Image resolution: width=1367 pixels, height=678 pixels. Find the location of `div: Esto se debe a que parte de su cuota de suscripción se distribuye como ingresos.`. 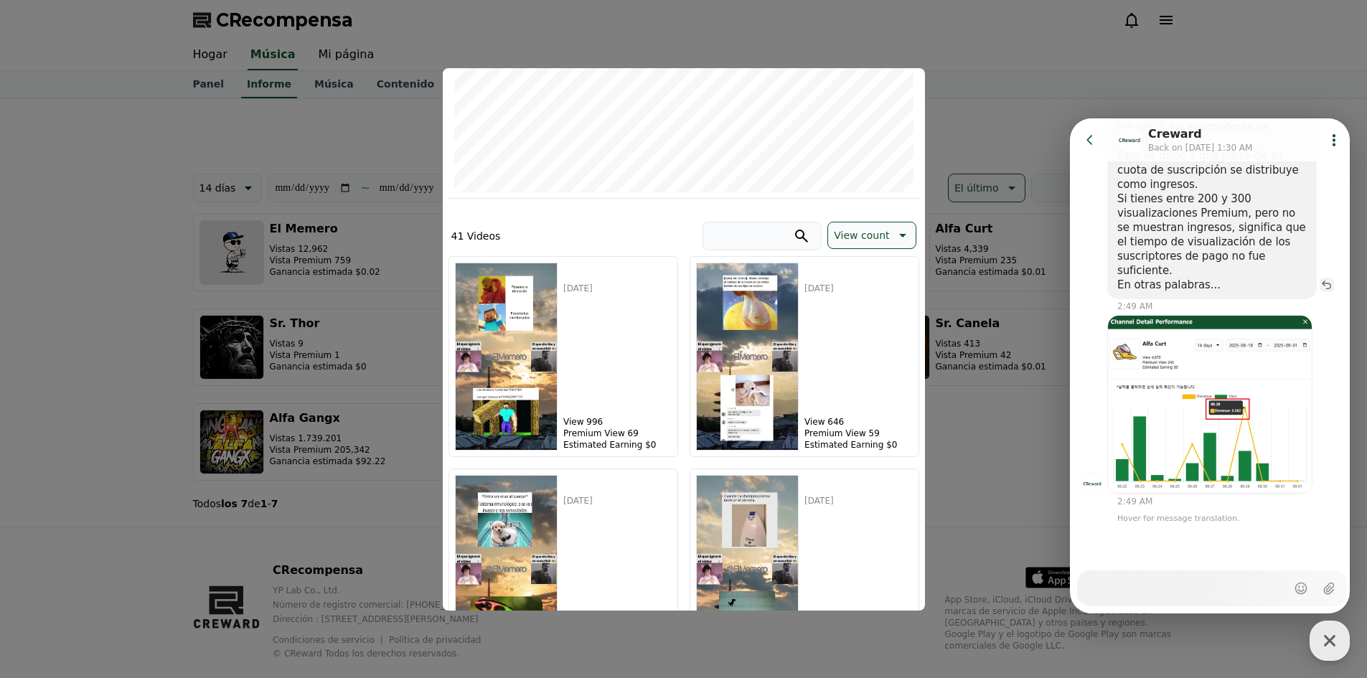

div: Esto se debe a que parte de su cuota de suscripción se distribuye como ingresos. is located at coordinates (142, 52).